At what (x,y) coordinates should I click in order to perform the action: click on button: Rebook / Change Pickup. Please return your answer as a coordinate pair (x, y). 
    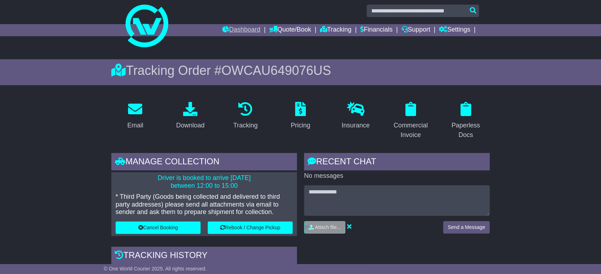
    Looking at the image, I should click on (250, 228).